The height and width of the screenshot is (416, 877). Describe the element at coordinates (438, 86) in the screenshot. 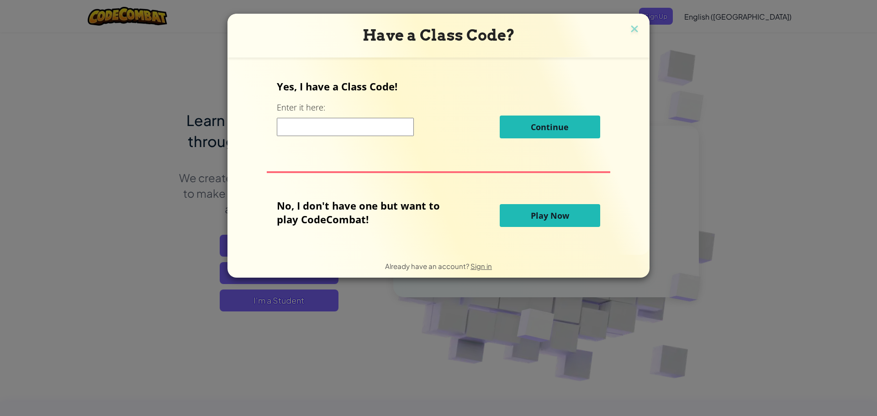

I see `p: Yes, I have a Class Code!` at that location.